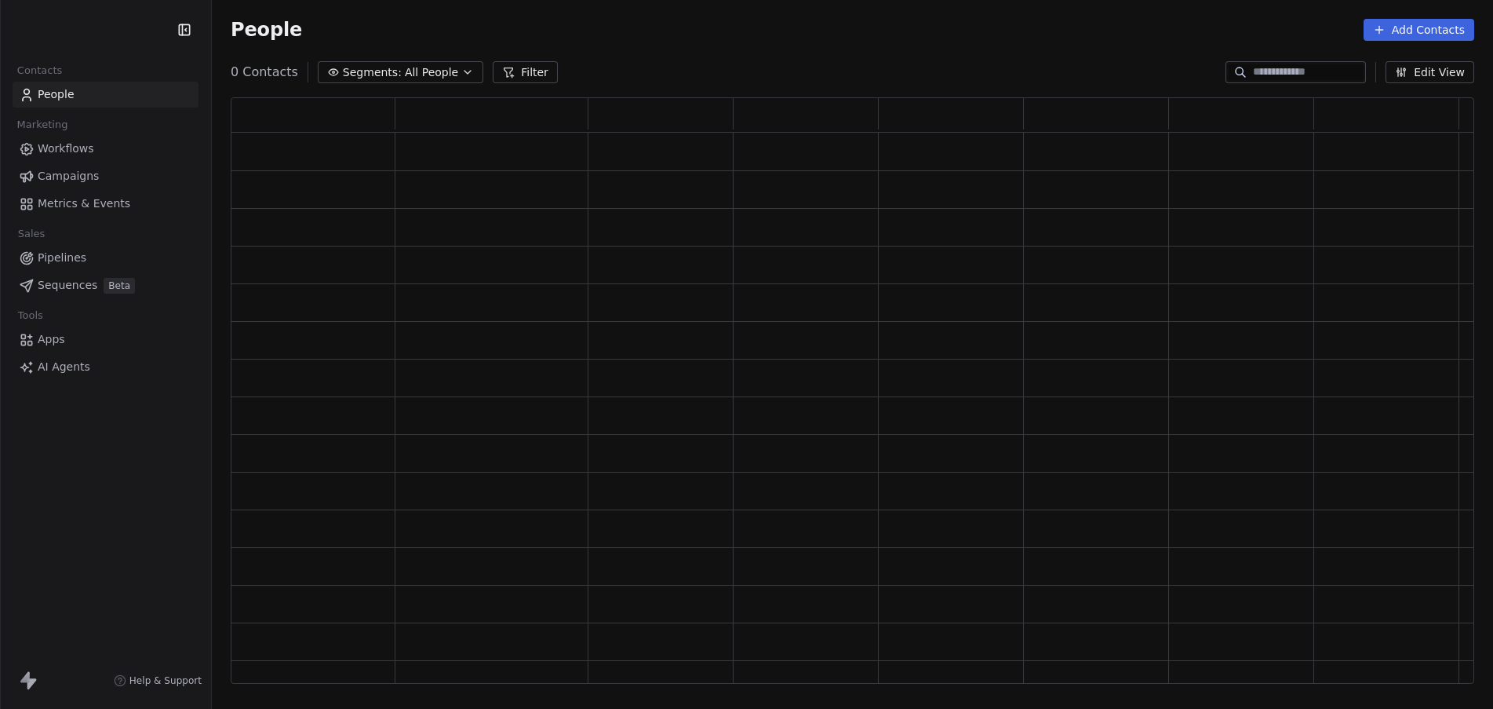  What do you see at coordinates (42, 125) in the screenshot?
I see `span: Marketing` at bounding box center [42, 125].